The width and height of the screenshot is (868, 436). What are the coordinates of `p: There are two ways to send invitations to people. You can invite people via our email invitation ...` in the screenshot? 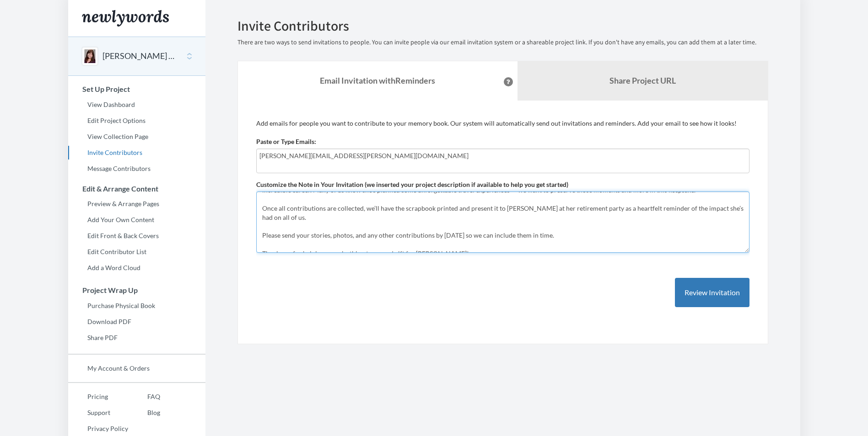 It's located at (503, 43).